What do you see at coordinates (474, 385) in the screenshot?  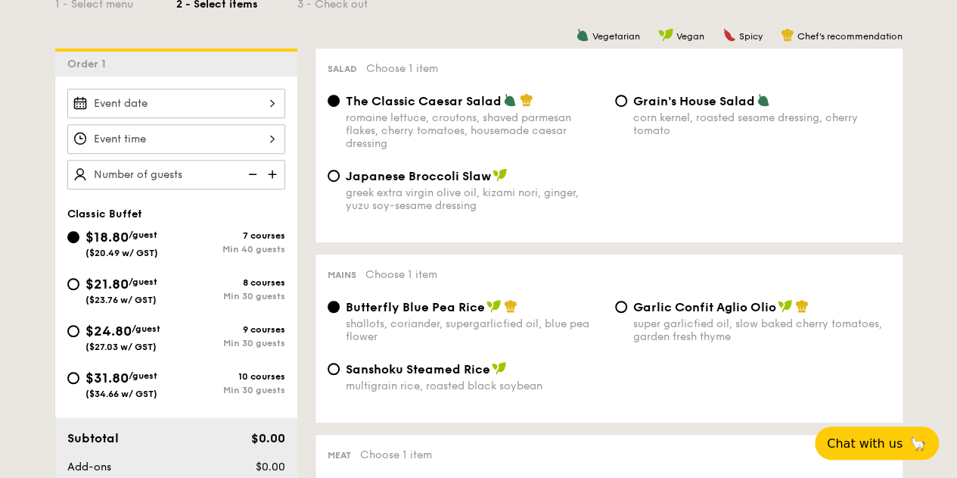 I see `div: multigrain rice, roasted black soybean` at bounding box center [474, 385].